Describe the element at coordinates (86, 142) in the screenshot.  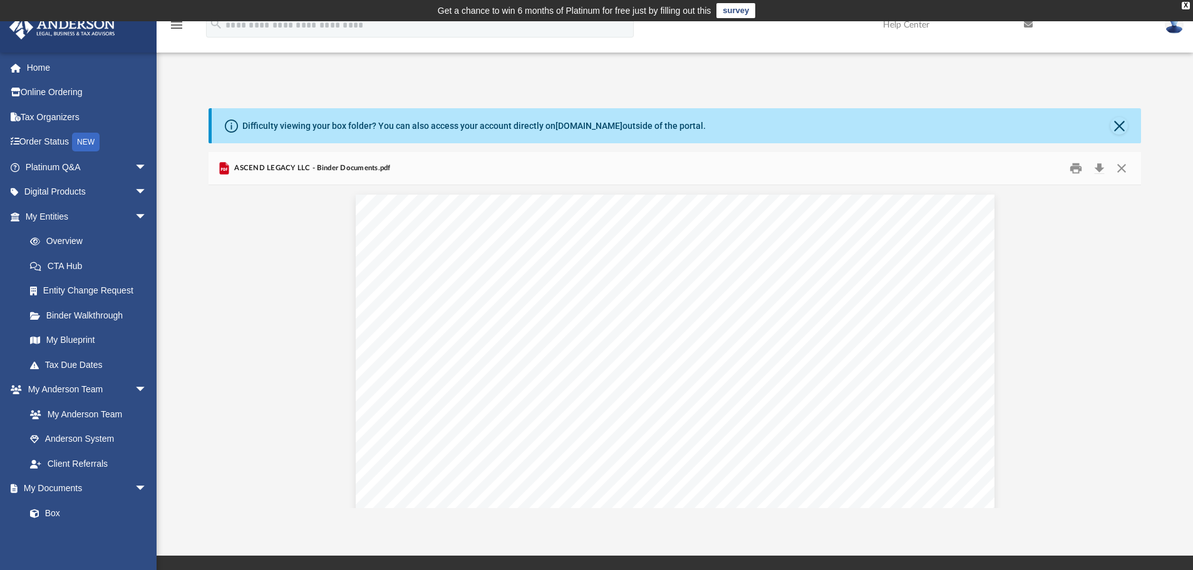
I see `div: NEW` at that location.